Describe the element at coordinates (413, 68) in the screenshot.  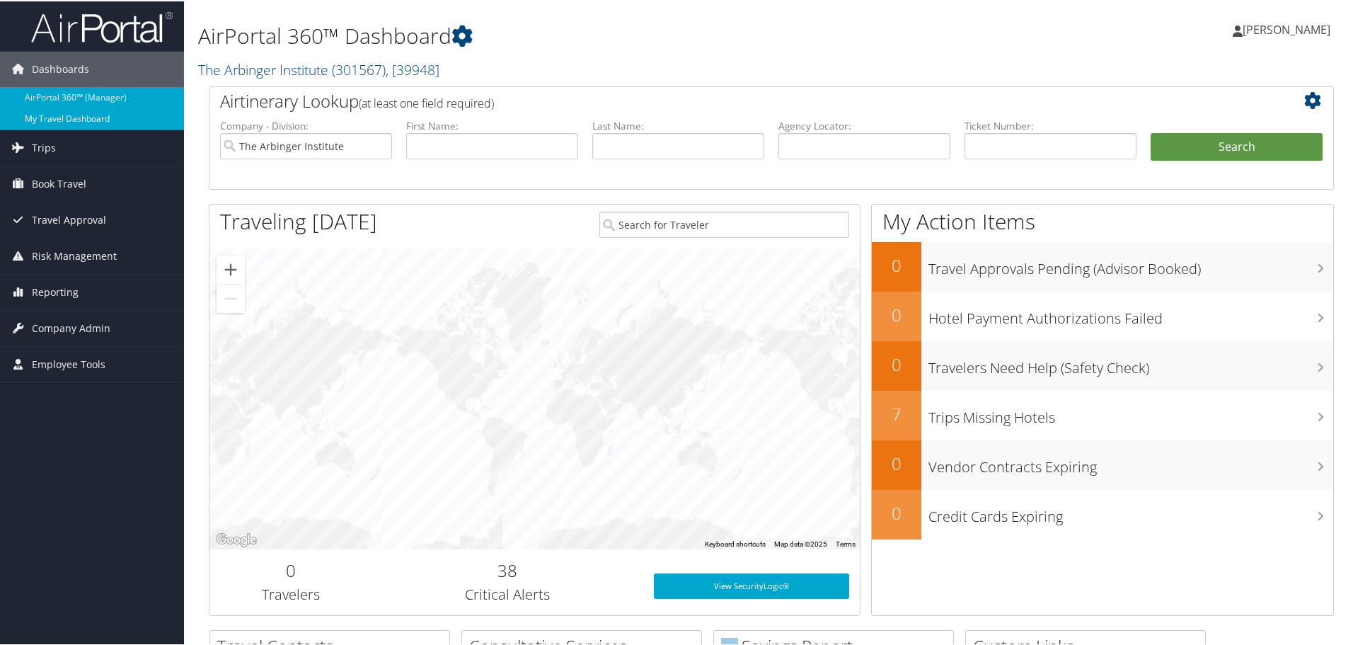
I see `span: , [ 39948 ]` at that location.